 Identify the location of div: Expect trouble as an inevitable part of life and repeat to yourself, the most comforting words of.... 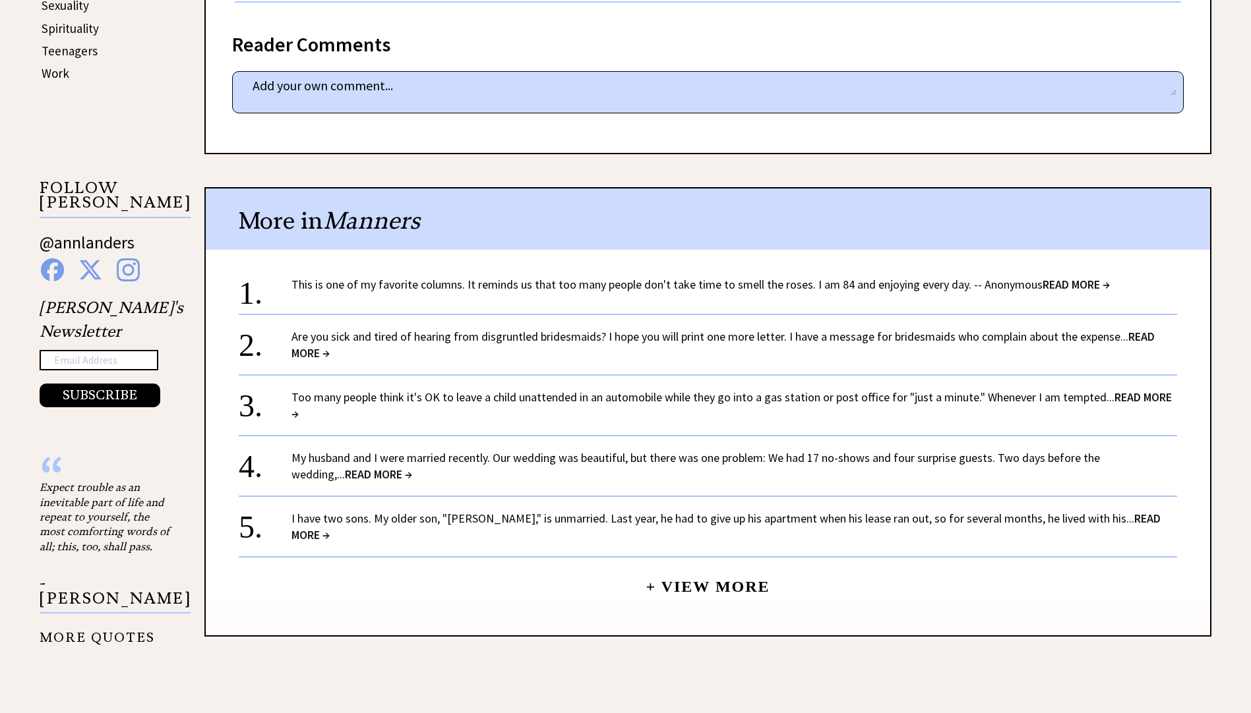
(105, 517).